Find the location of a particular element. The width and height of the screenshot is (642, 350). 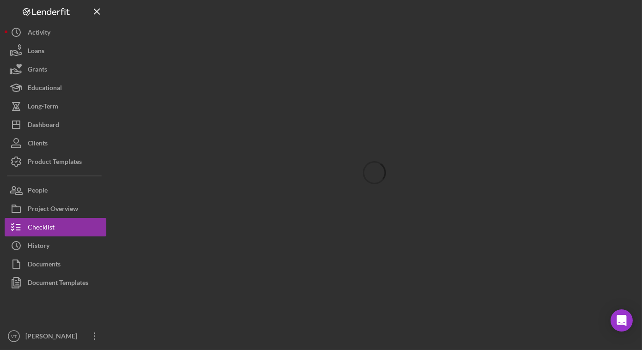

button: Project Overview is located at coordinates (55, 209).